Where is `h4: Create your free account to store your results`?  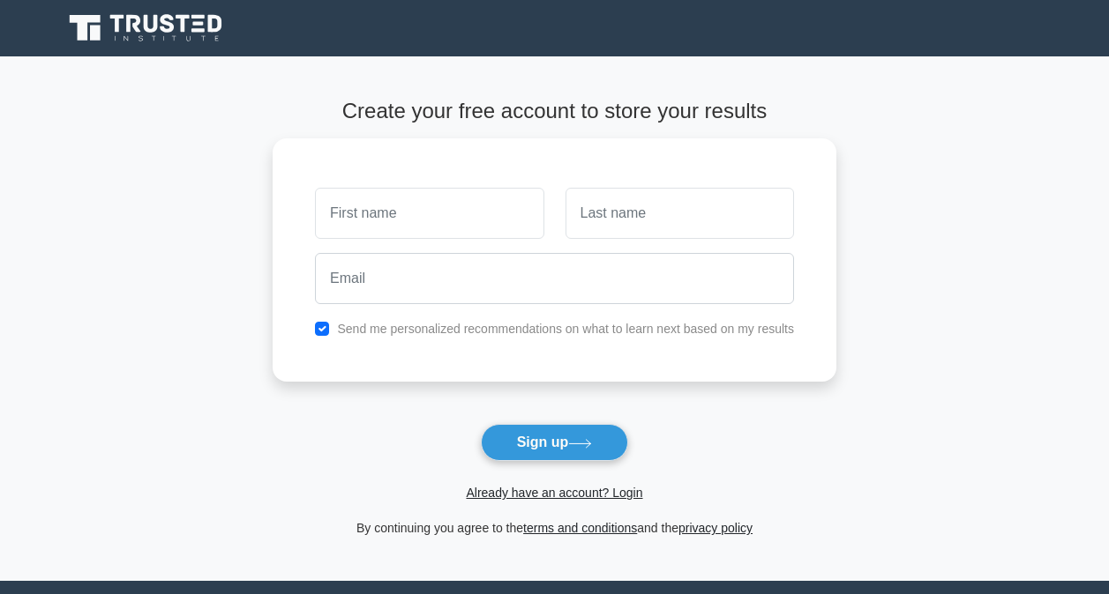 h4: Create your free account to store your results is located at coordinates (554, 111).